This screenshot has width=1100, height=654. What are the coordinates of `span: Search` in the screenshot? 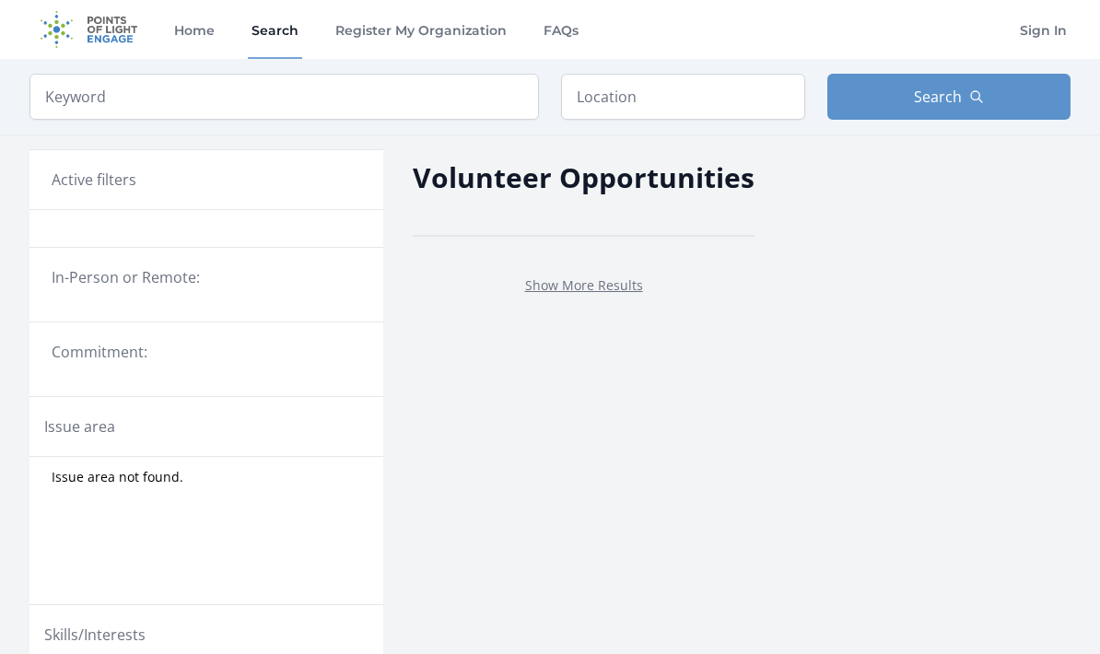 It's located at (938, 97).